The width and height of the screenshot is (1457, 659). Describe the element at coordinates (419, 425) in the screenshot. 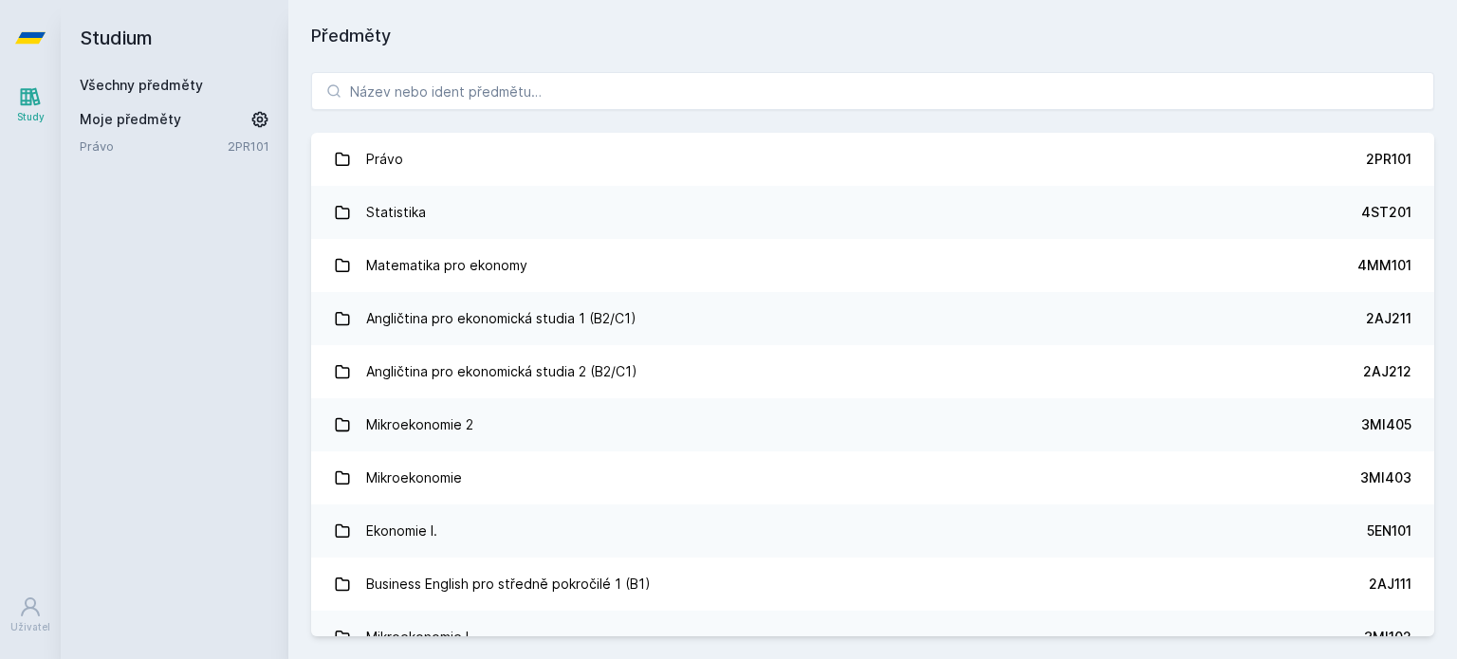

I see `div: Mikroekonomie 2` at that location.